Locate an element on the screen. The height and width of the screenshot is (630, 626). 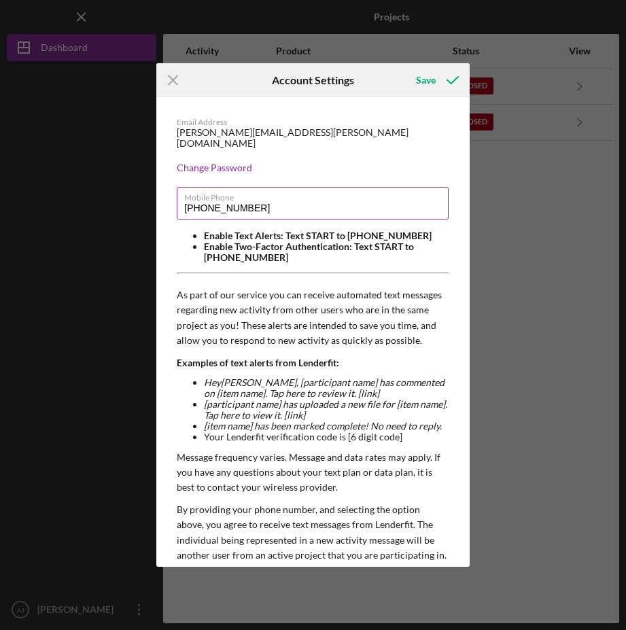
label: Mobile Phone is located at coordinates (316, 195).